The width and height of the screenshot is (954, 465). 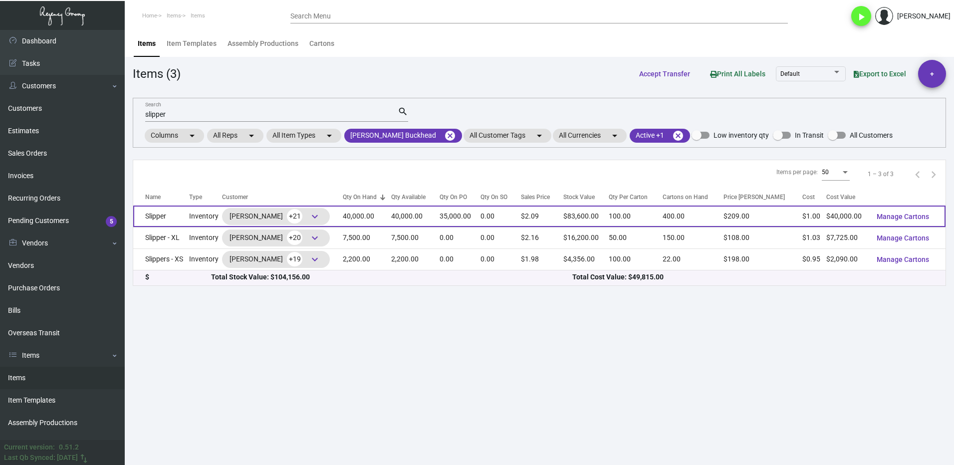 I want to click on span: 50, so click(x=825, y=172).